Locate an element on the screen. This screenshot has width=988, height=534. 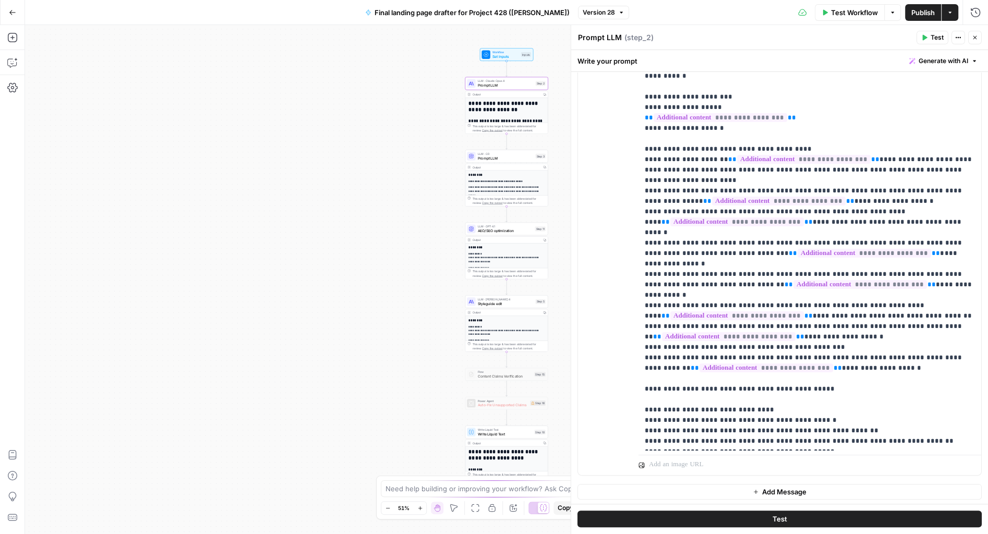
span: Power Agent is located at coordinates (503, 401).